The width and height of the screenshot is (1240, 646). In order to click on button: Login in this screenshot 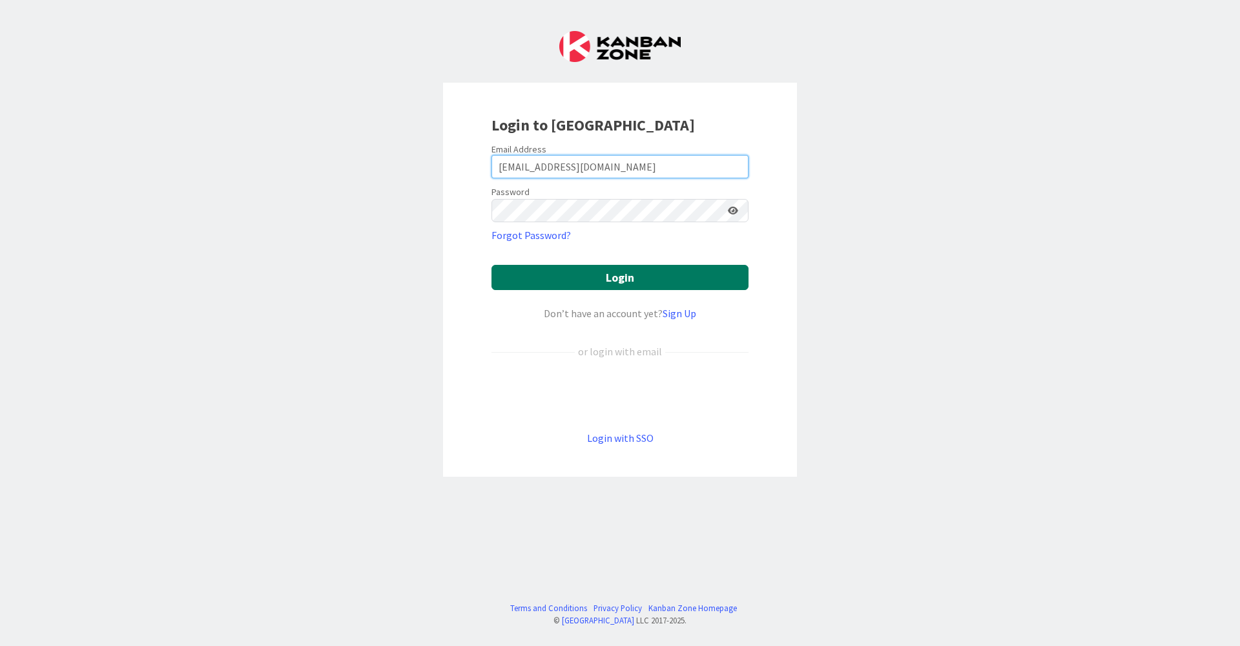, I will do `click(620, 277)`.